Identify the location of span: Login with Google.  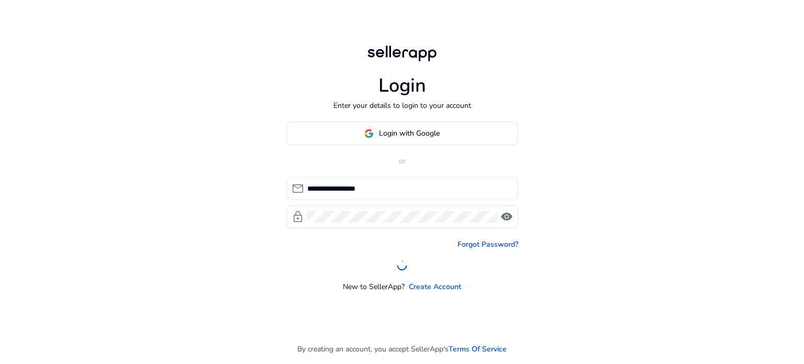
(410, 133).